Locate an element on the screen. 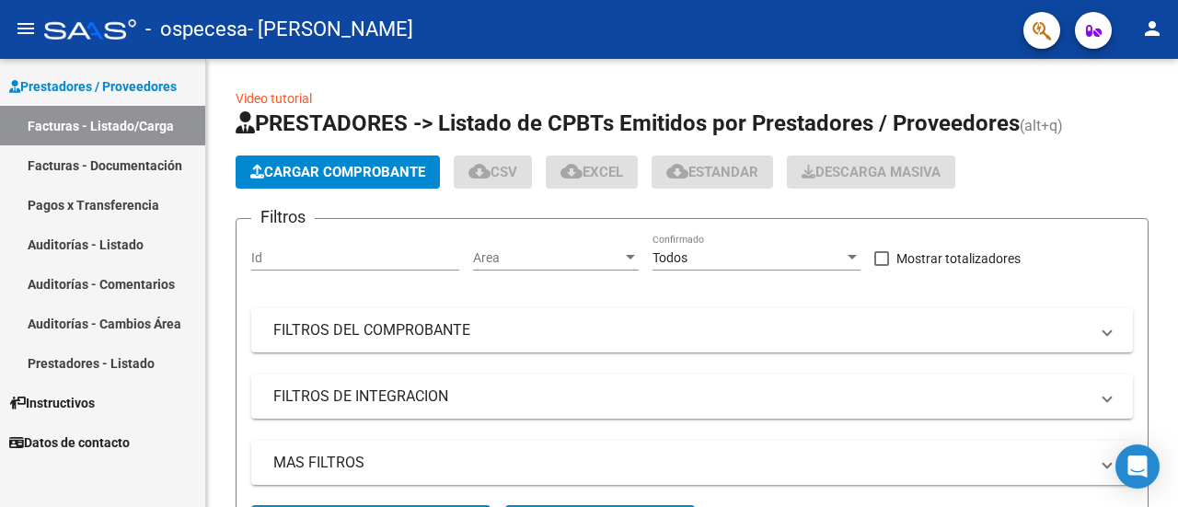 The height and width of the screenshot is (507, 1178). mat-expansion-panel-header: MAS FILTROS is located at coordinates (692, 463).